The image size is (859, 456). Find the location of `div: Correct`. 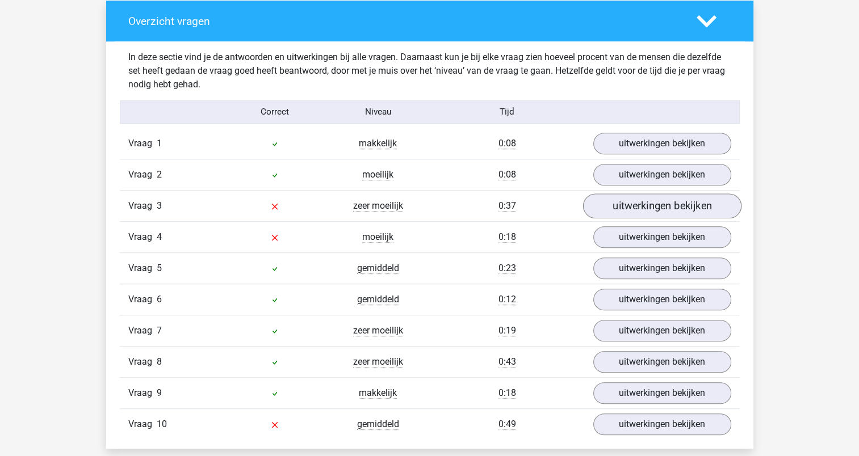

div: Correct is located at coordinates (275, 112).